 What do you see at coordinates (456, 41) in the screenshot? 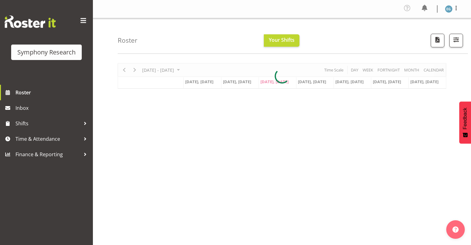
I see `button: Filter Shifts` at bounding box center [456, 41].